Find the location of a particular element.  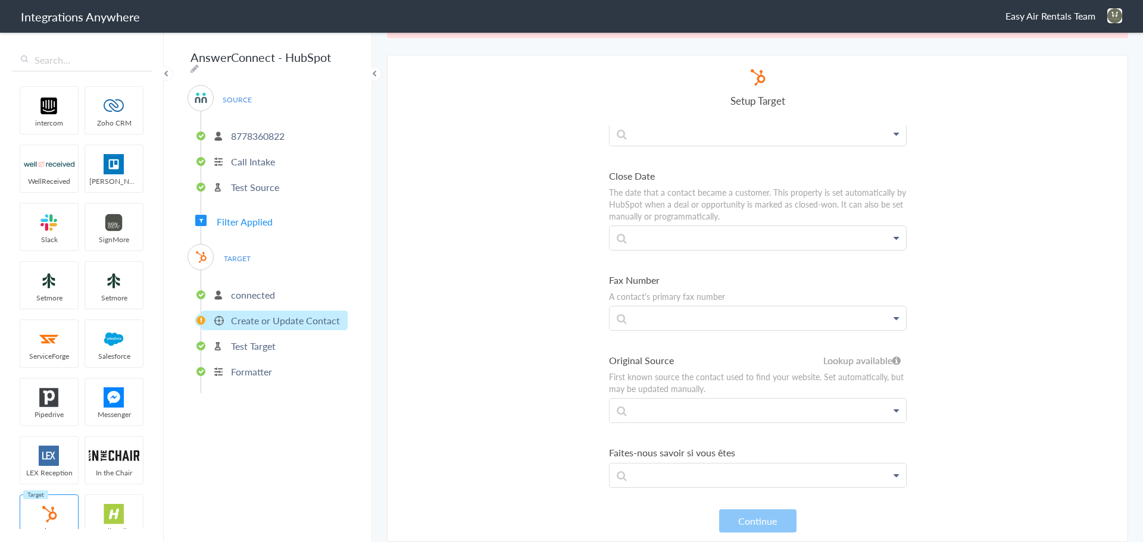

span: WellReceived is located at coordinates (49, 181).